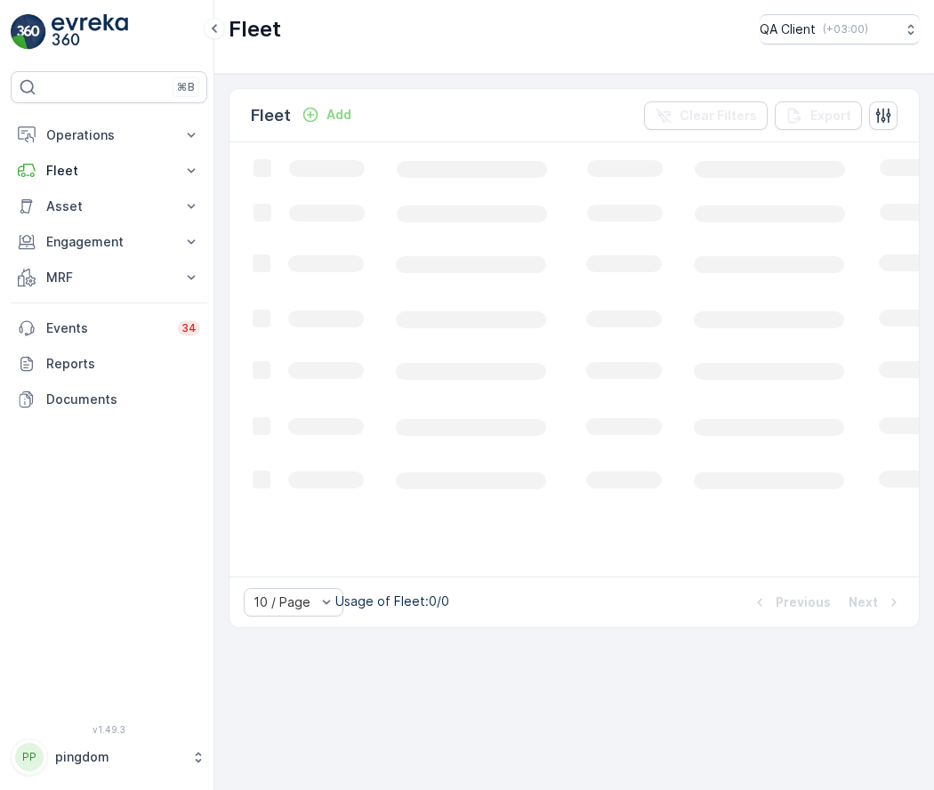 This screenshot has height=790, width=934. What do you see at coordinates (327, 115) in the screenshot?
I see `button: Add` at bounding box center [327, 115].